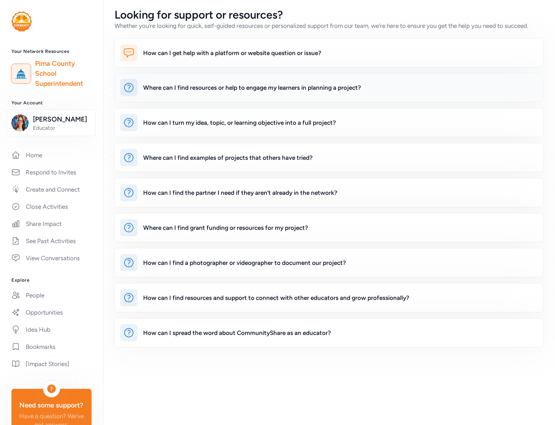  I want to click on a: See Past Activities, so click(51, 241).